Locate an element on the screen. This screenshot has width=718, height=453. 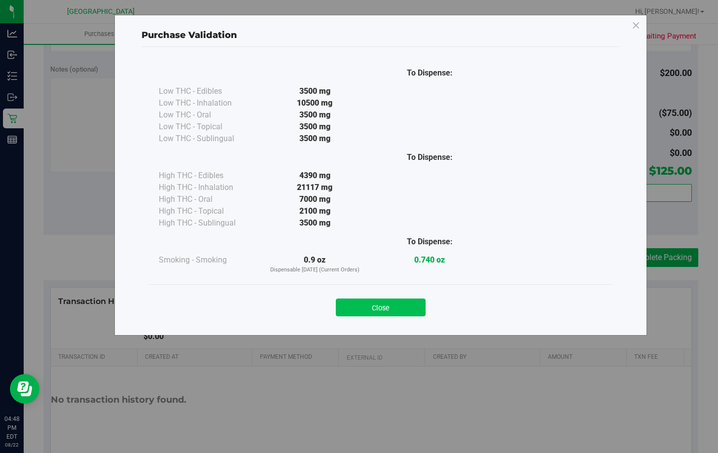
div: 4390 mg is located at coordinates (315, 175).